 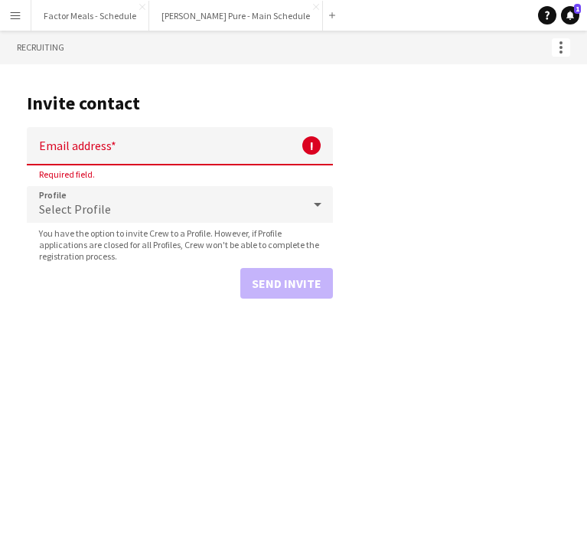 I want to click on span: Select Profile, so click(x=75, y=209).